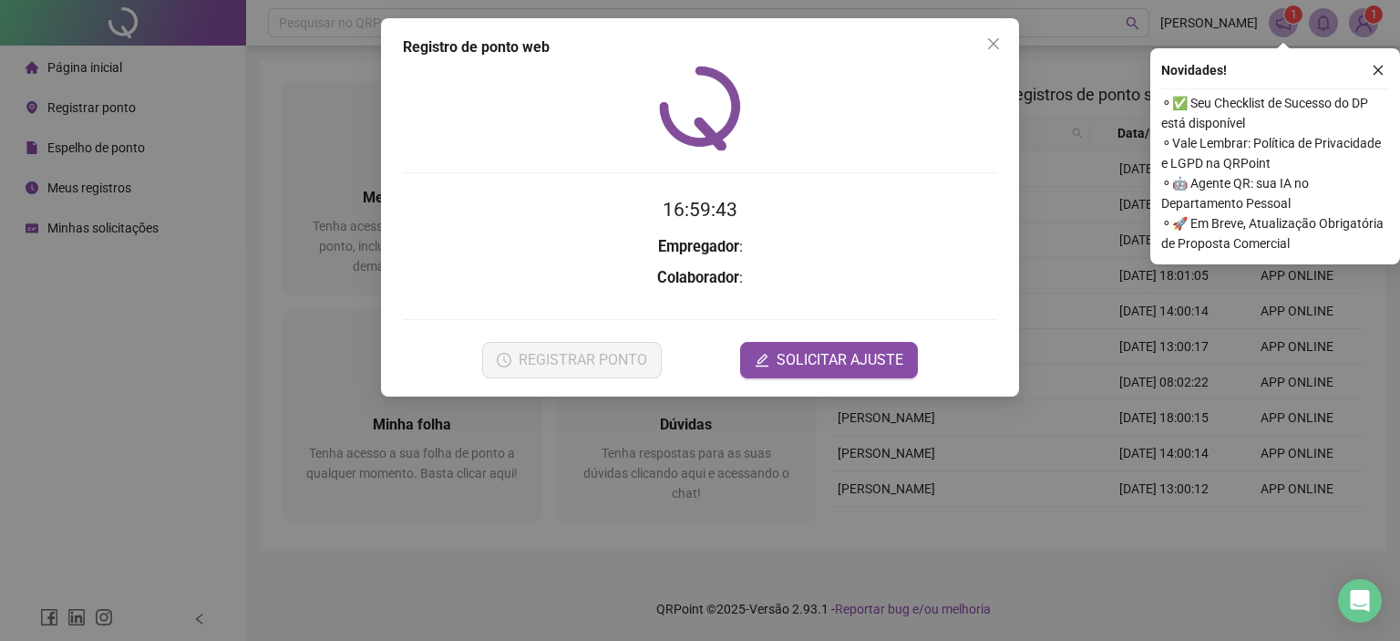  Describe the element at coordinates (700, 47) in the screenshot. I see `div: Registro de ponto web` at that location.